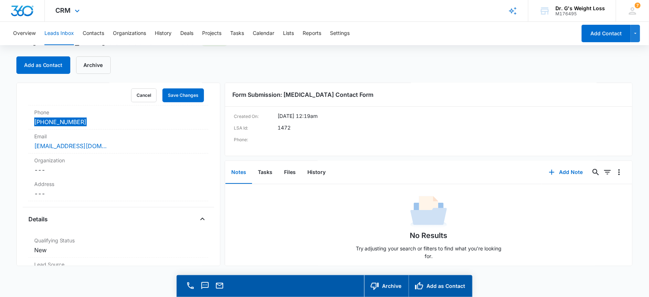 The height and width of the screenshot is (297, 649). What do you see at coordinates (118, 136) in the screenshot?
I see `label: Email` at bounding box center [118, 136].